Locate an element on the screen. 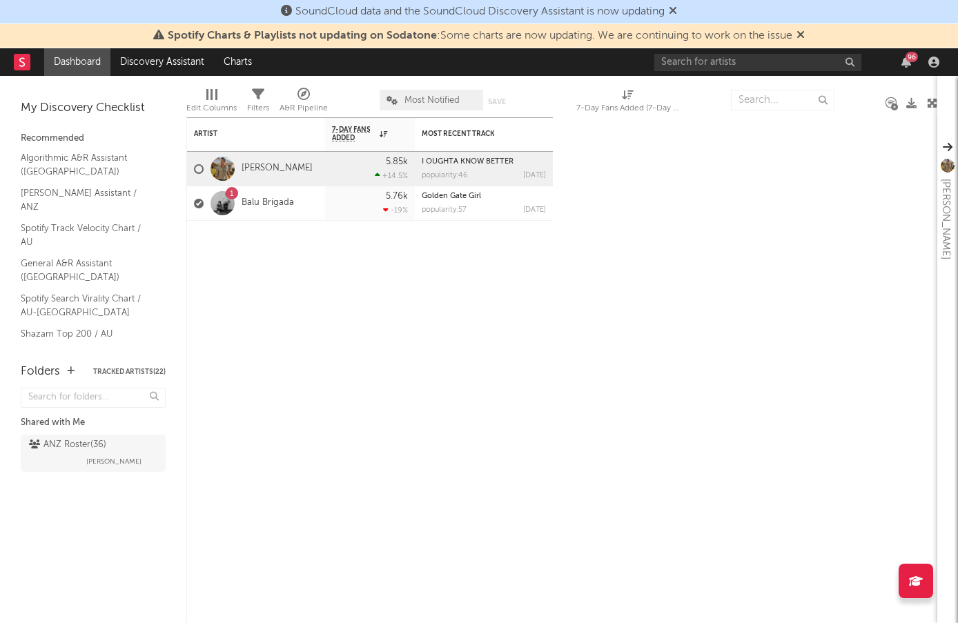  a: Shazam Top 200 / AU is located at coordinates (86, 334).